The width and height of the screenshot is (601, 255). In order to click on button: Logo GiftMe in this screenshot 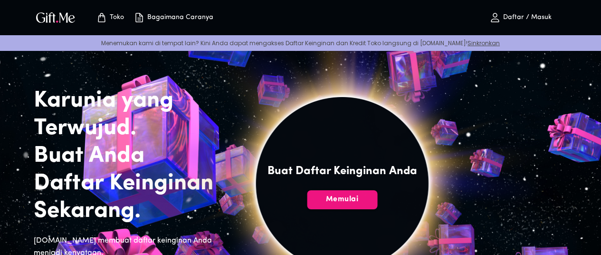, I will do `click(56, 18)`.